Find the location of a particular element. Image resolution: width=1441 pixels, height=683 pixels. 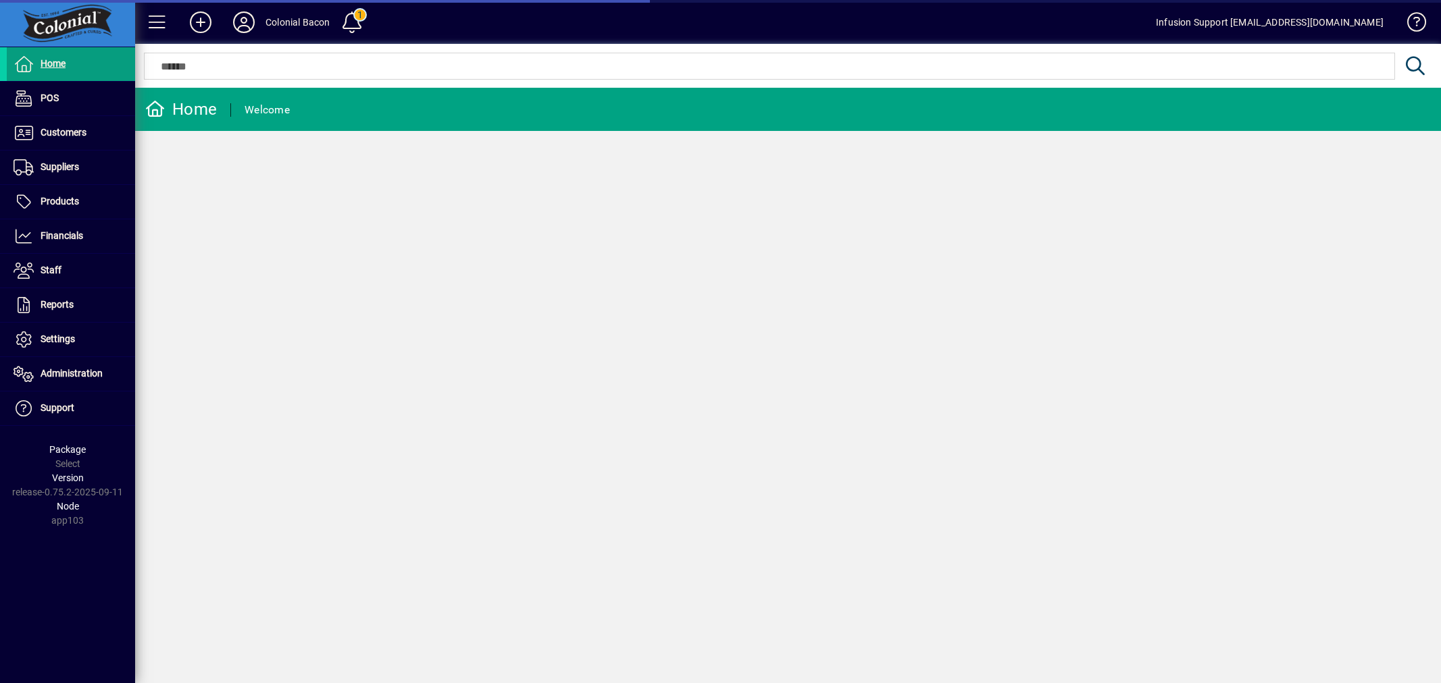

button: Add is located at coordinates (201, 22).